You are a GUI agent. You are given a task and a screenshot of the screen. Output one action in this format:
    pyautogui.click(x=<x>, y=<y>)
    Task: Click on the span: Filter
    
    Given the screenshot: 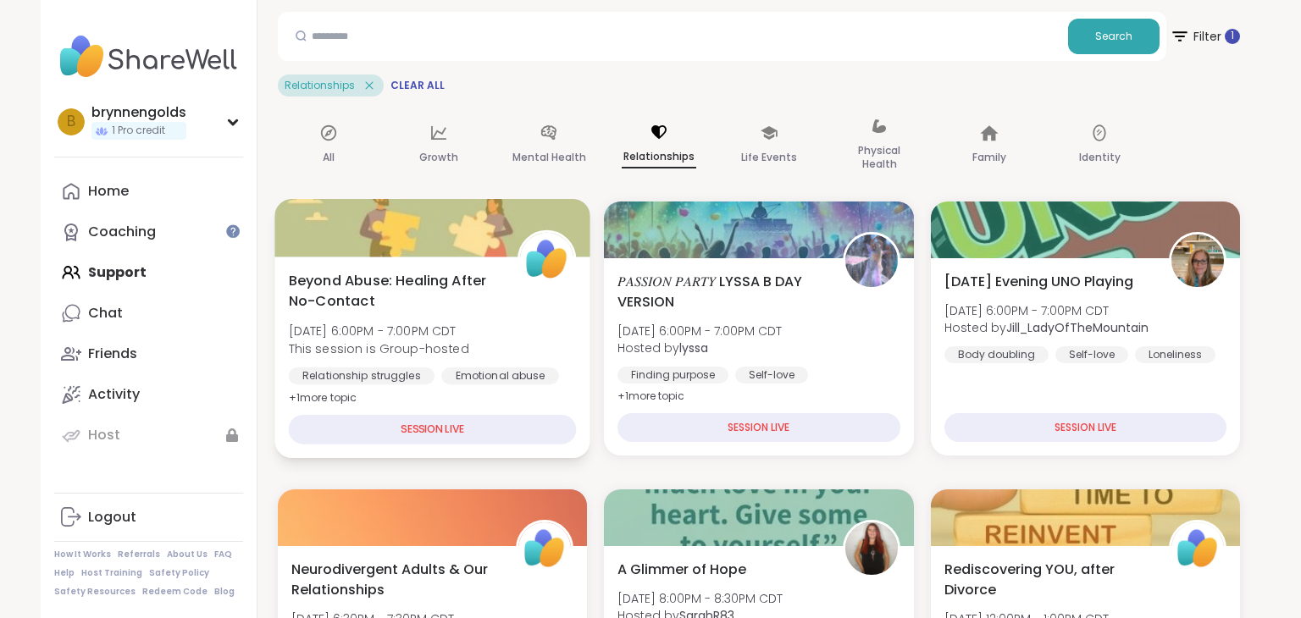 What is the action you would take?
    pyautogui.click(x=1205, y=36)
    